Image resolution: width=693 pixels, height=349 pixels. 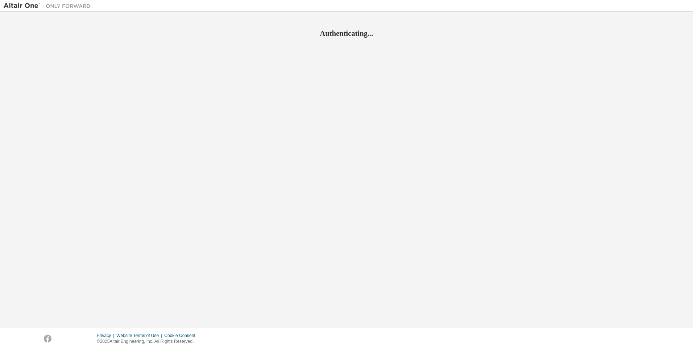 I want to click on p: © 2025 Altair Engineering, Inc. All Rights Reserved., so click(x=148, y=341).